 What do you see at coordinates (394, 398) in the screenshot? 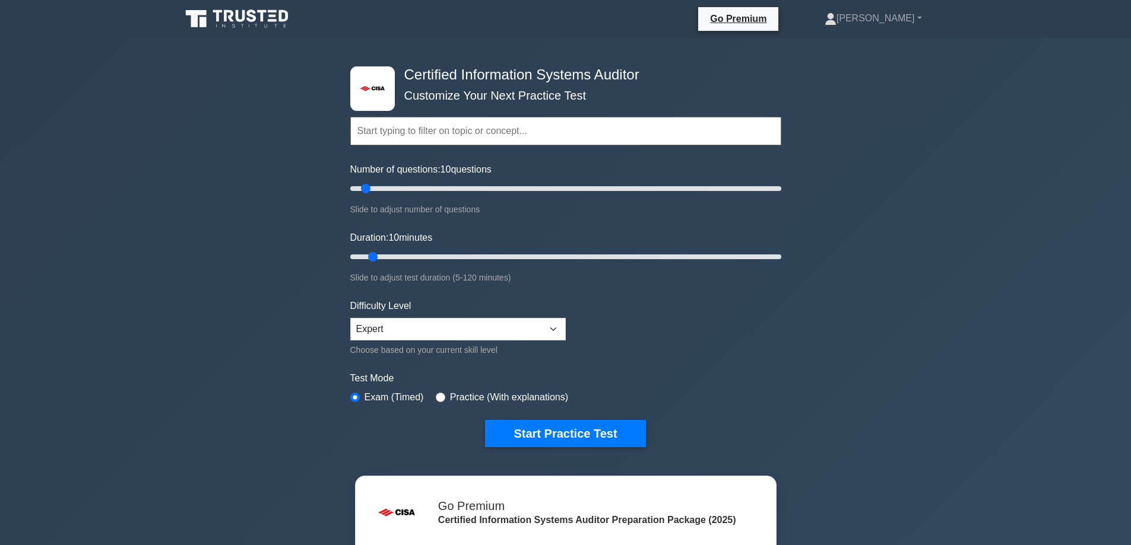
I see `label: Exam (Timed)` at bounding box center [394, 398].